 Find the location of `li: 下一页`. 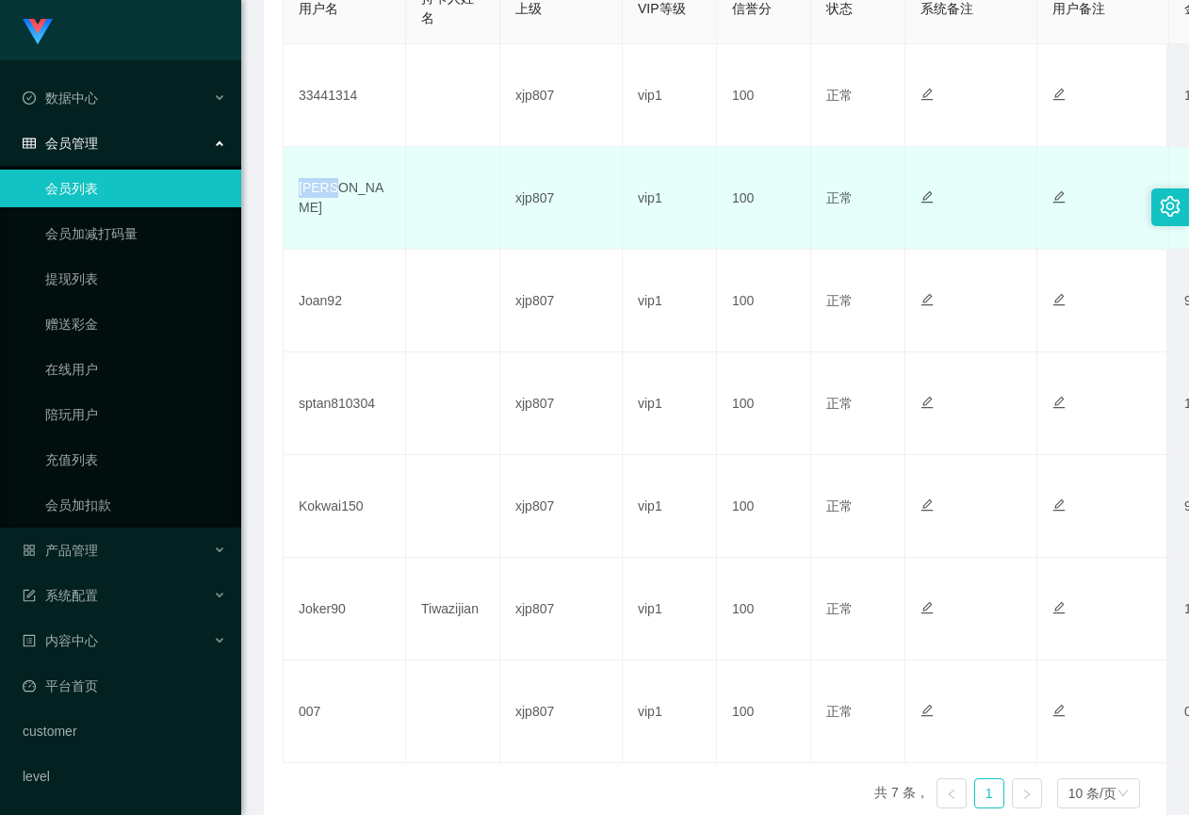

li: 下一页 is located at coordinates (1027, 793).